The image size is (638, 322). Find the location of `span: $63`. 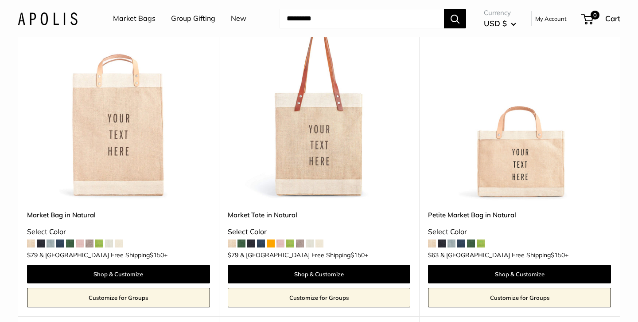

span: $63 is located at coordinates (433, 255).